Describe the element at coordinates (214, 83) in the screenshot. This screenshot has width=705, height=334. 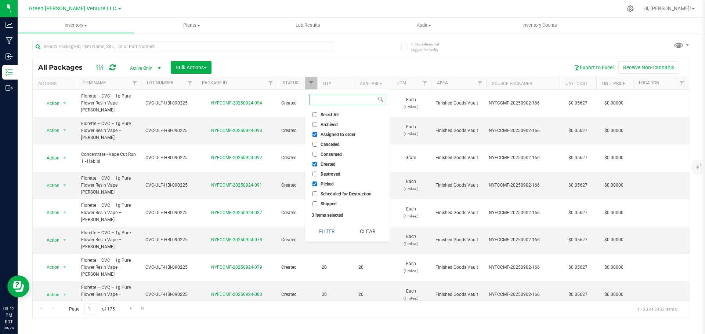
I see `a: Package ID` at that location.